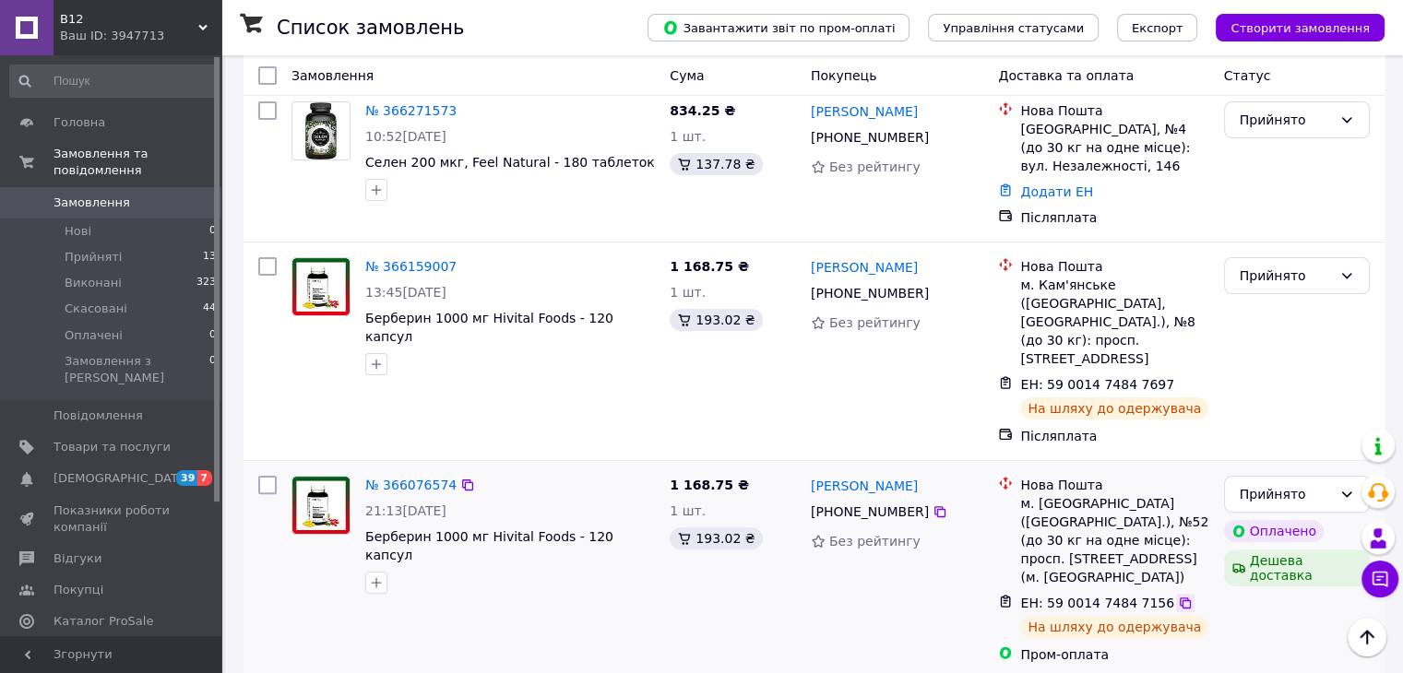 Image resolution: width=1403 pixels, height=673 pixels. Describe the element at coordinates (686, 76) in the screenshot. I see `span: Cума` at that location.